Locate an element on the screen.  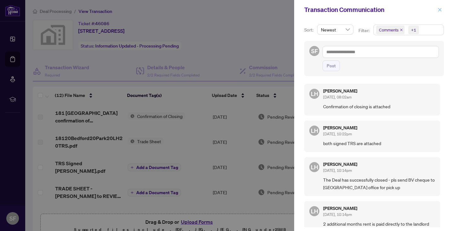
span: both signed TRS are attached is located at coordinates (379, 143).